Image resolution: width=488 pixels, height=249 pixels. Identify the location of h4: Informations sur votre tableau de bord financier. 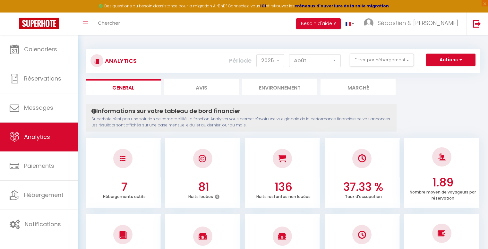
(241, 111).